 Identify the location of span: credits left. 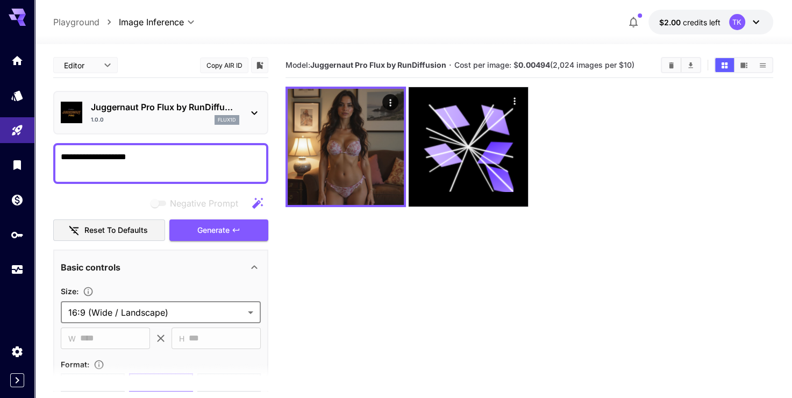
(701, 22).